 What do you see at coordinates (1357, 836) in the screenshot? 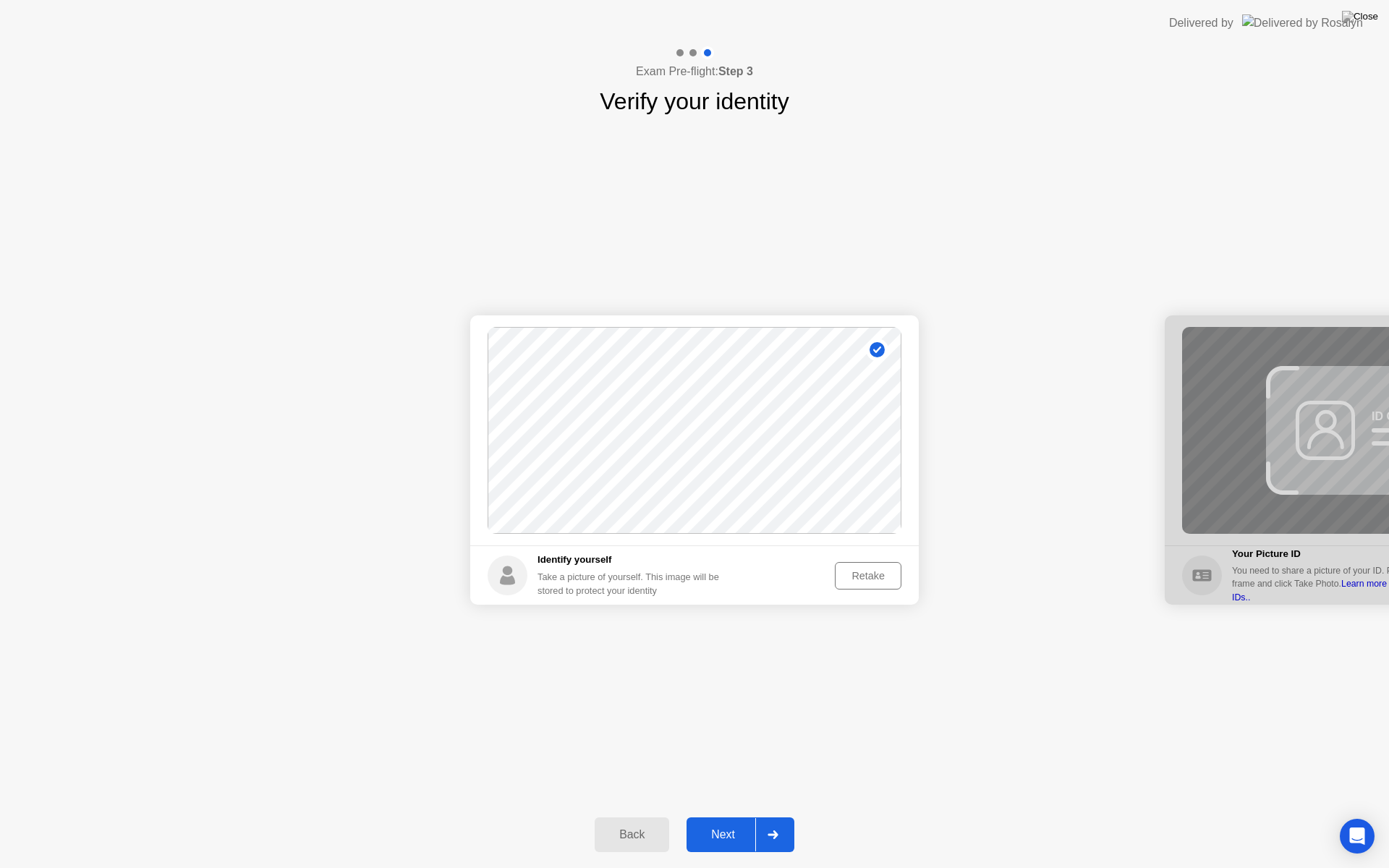
I see `div: Open Intercom Messenger` at bounding box center [1357, 836].